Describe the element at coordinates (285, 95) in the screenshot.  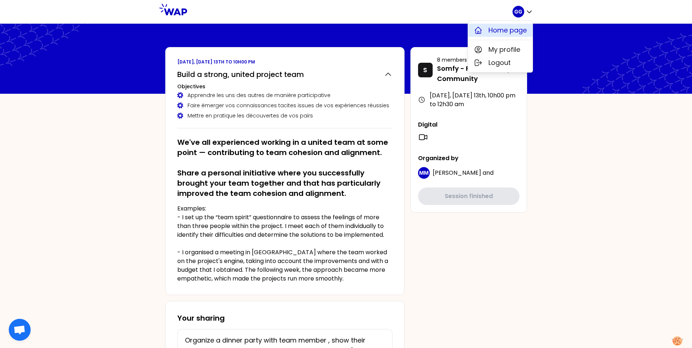
I see `div: Apprendre les uns des autres de manière participative` at that location.